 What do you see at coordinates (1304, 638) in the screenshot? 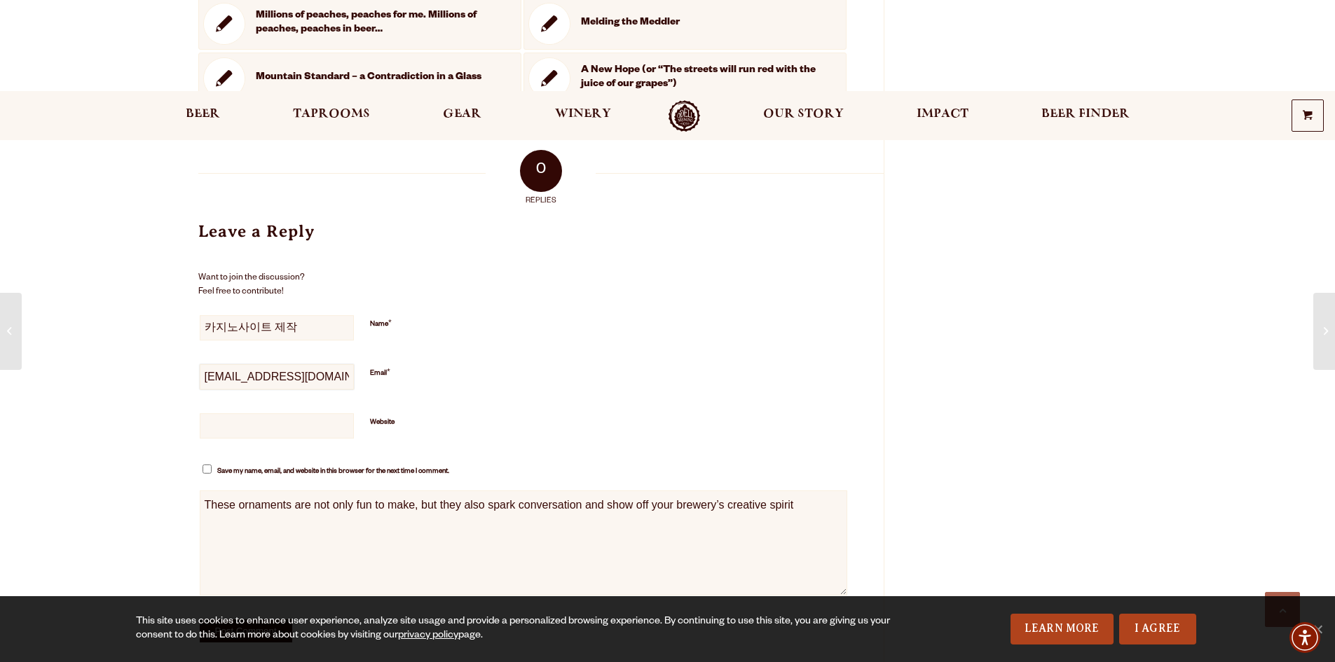
I see `div: Accessibility Menu` at bounding box center [1304, 638].